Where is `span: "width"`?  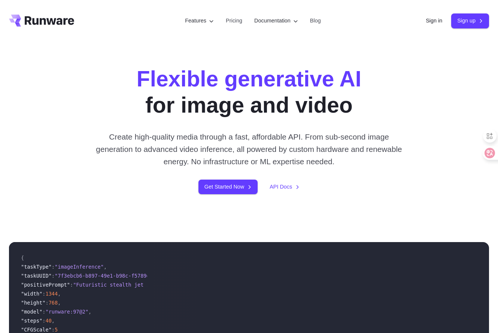
span: "width" is located at coordinates (31, 294).